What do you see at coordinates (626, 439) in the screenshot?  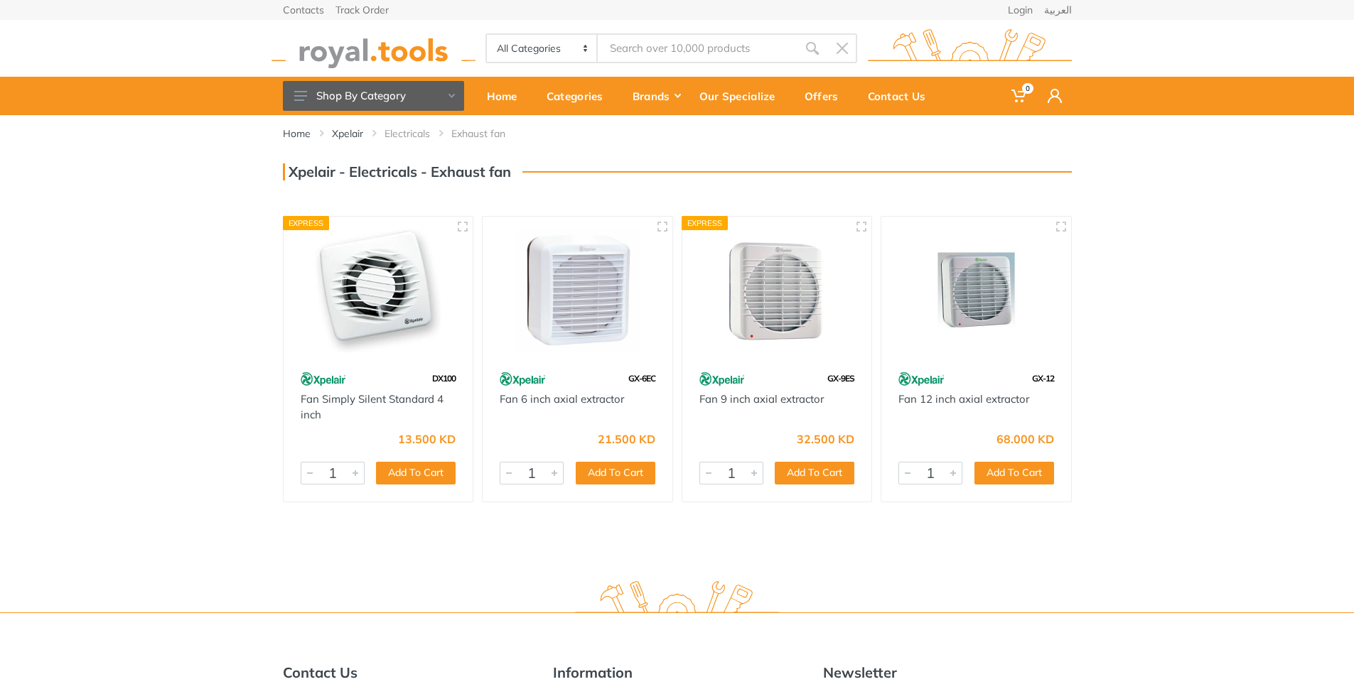 I see `div: 21.500 KD` at bounding box center [626, 439].